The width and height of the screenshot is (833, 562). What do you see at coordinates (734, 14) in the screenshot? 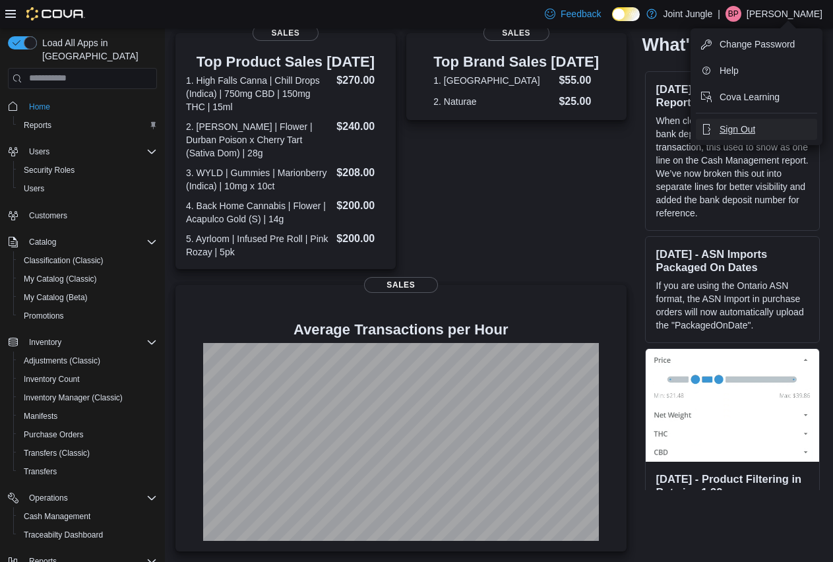
I see `span: BP` at bounding box center [734, 14].